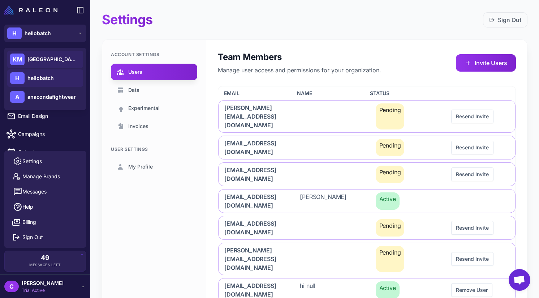 Image resolution: width=539 pixels, height=298 pixels. I want to click on a: Sign Out, so click(505, 20).